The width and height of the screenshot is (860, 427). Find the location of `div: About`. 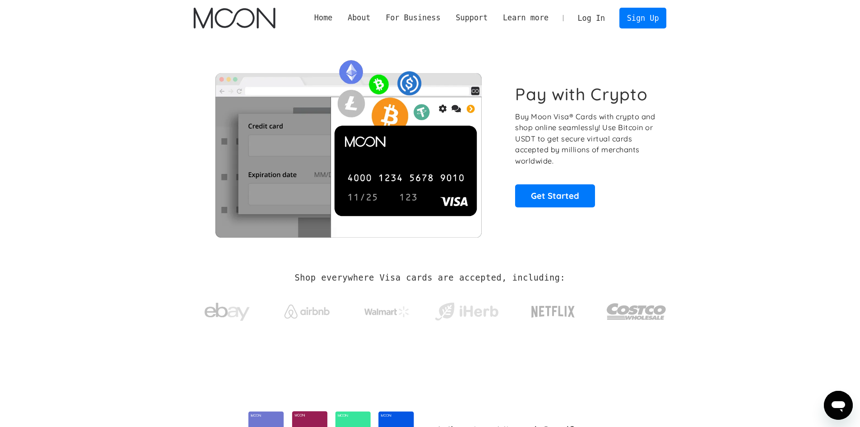

div: About is located at coordinates (359, 18).